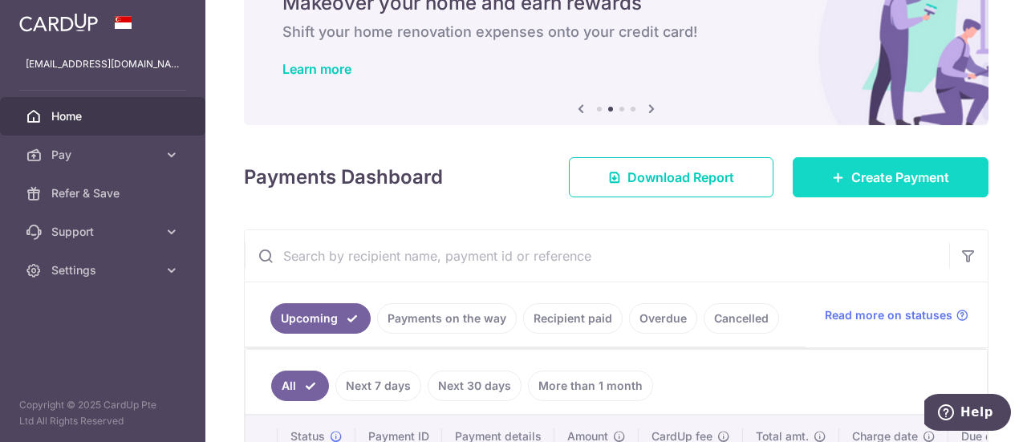 Image resolution: width=1027 pixels, height=442 pixels. I want to click on a: Recipient paid, so click(573, 318).